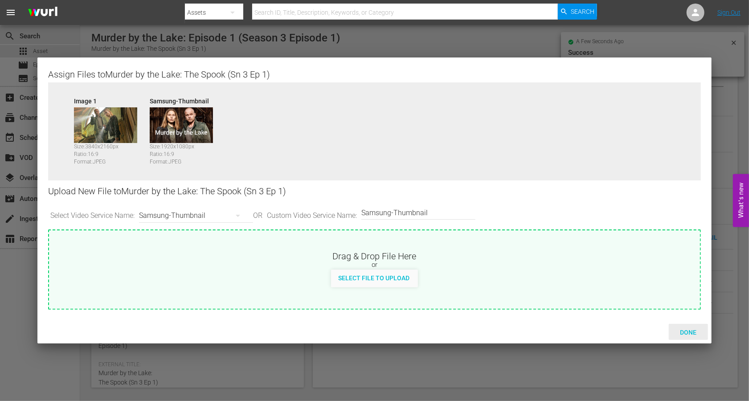 The height and width of the screenshot is (401, 749). Describe the element at coordinates (258, 216) in the screenshot. I see `span: OR` at that location.